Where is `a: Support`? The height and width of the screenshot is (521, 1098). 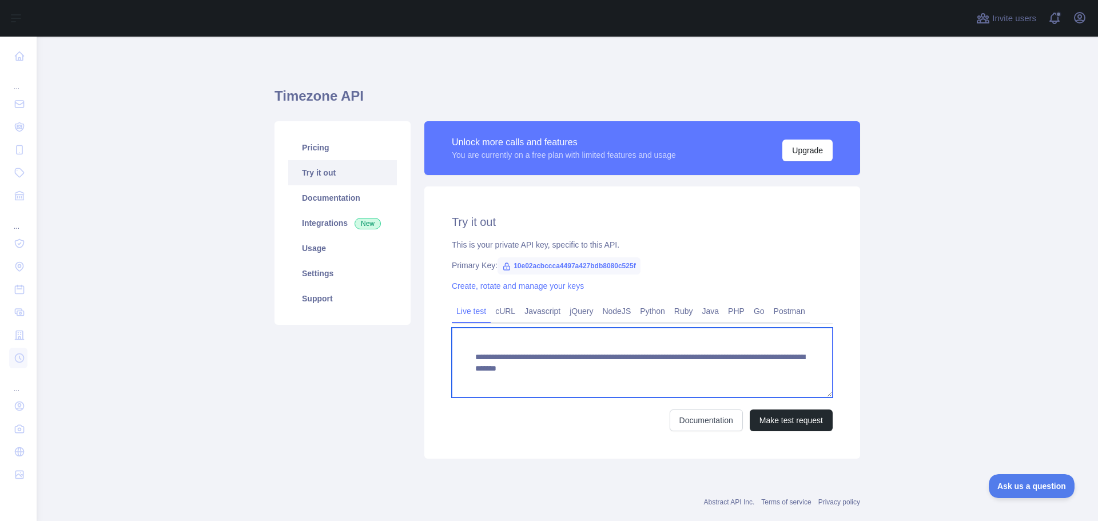
a: Support is located at coordinates (343, 299).